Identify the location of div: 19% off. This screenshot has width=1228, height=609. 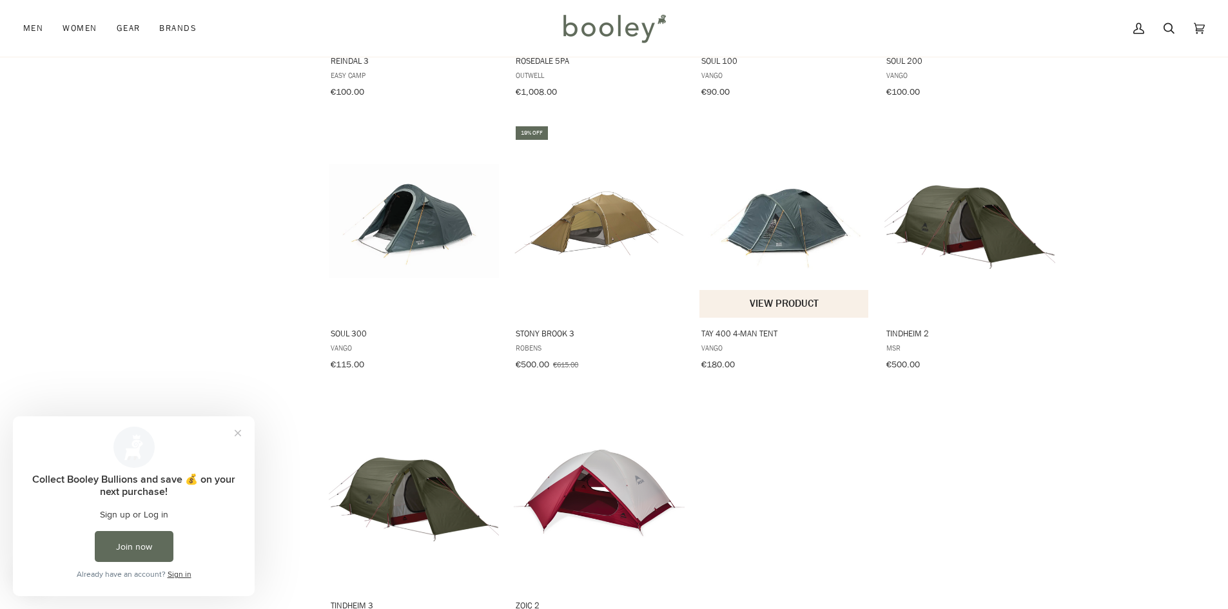
(532, 133).